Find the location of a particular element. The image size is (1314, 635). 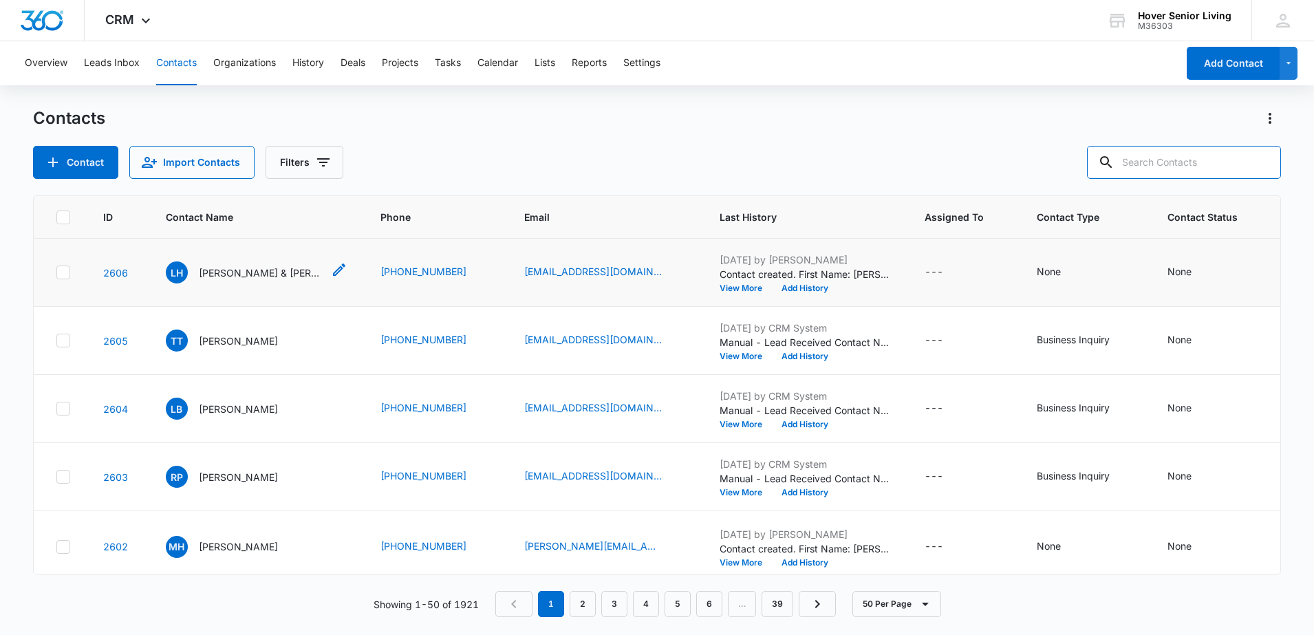

div: Contact Name - Terri Todd - Select to Edit Field is located at coordinates (234, 341).